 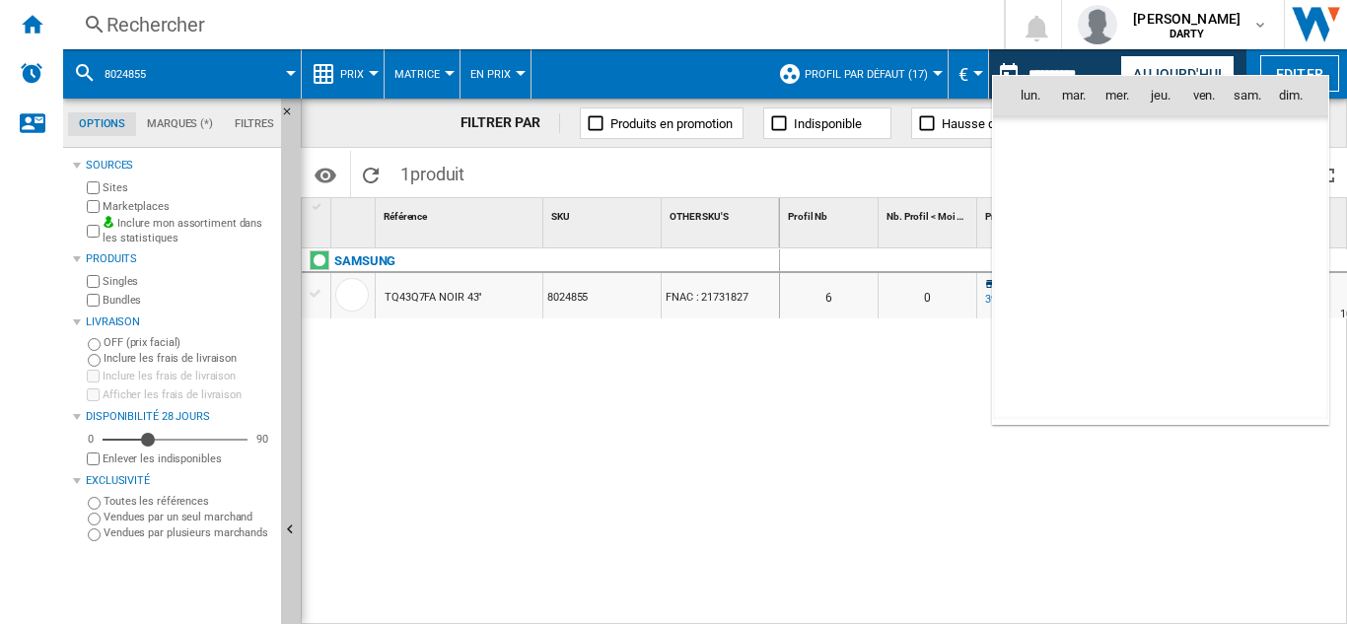 I want to click on md-calendar: Calendar, so click(x=1161, y=249).